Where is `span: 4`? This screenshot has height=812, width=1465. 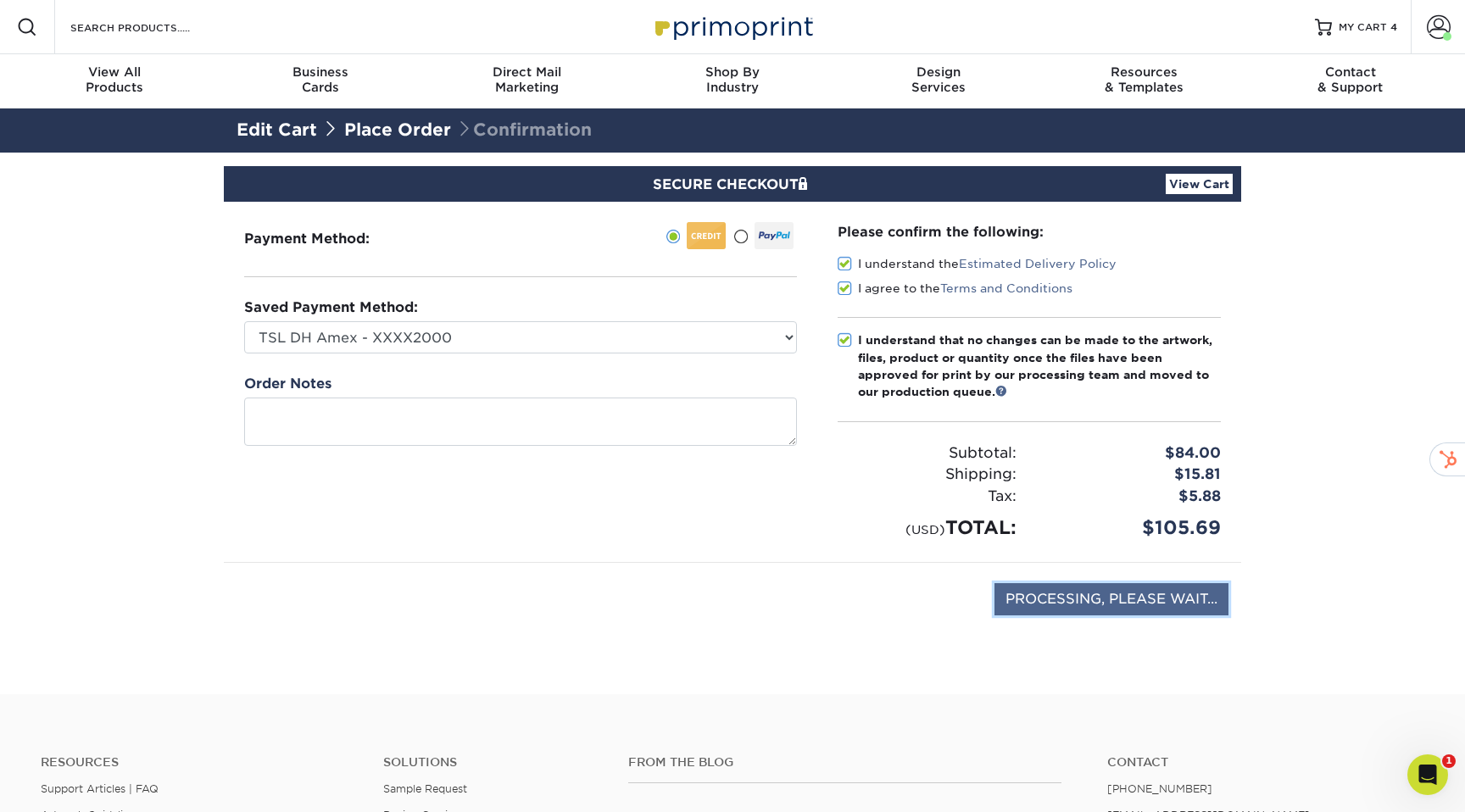 span: 4 is located at coordinates (1394, 27).